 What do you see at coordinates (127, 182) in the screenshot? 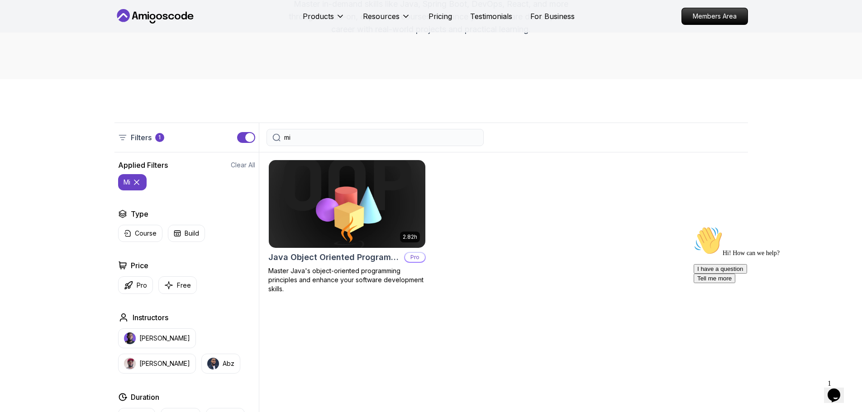
I see `p: mi` at bounding box center [127, 182].